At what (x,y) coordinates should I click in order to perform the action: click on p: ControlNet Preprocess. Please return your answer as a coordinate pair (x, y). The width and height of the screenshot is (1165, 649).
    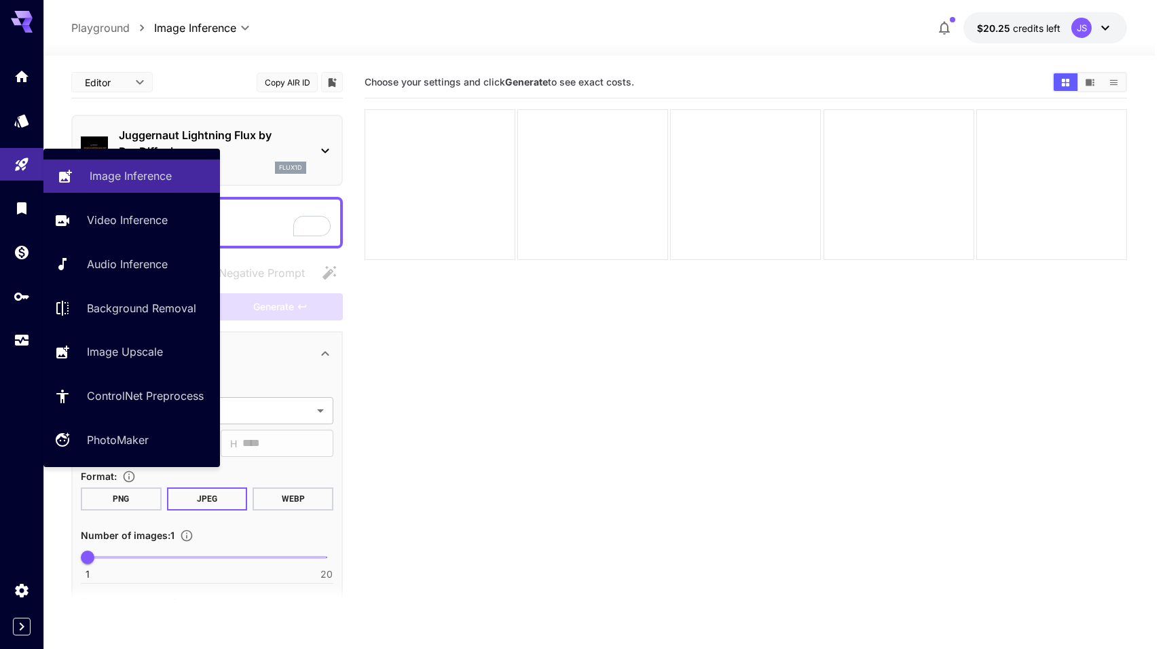
    Looking at the image, I should click on (145, 396).